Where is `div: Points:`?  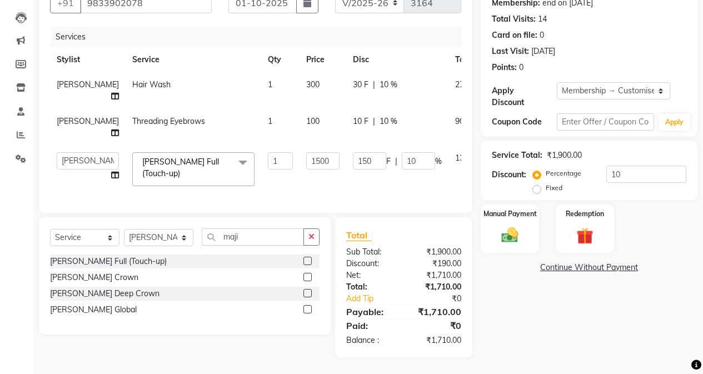 div: Points: is located at coordinates (504, 67).